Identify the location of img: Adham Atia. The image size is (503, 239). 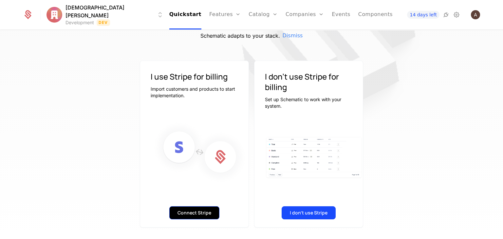
(475, 15).